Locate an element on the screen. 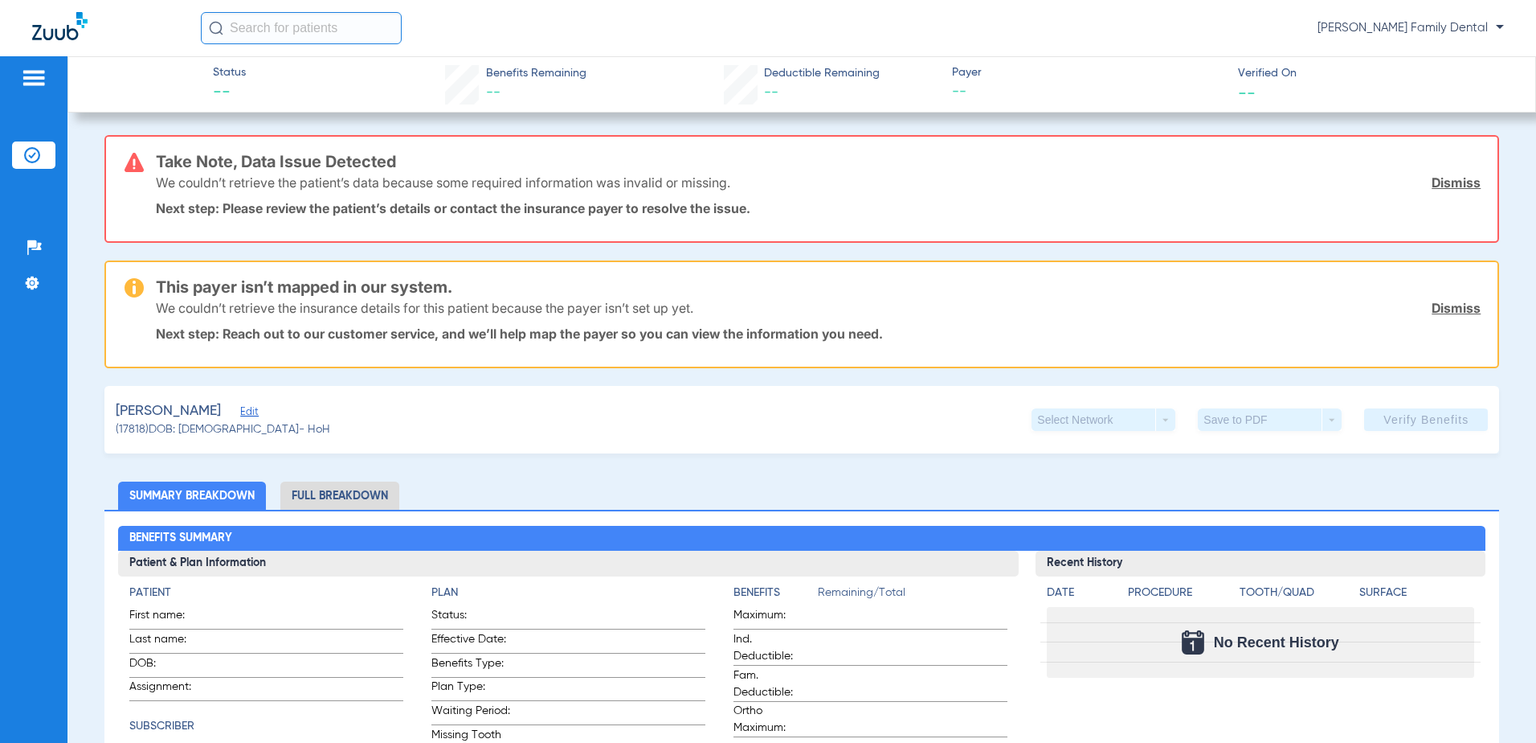  h3: Recent History is located at coordinates (1261, 563).